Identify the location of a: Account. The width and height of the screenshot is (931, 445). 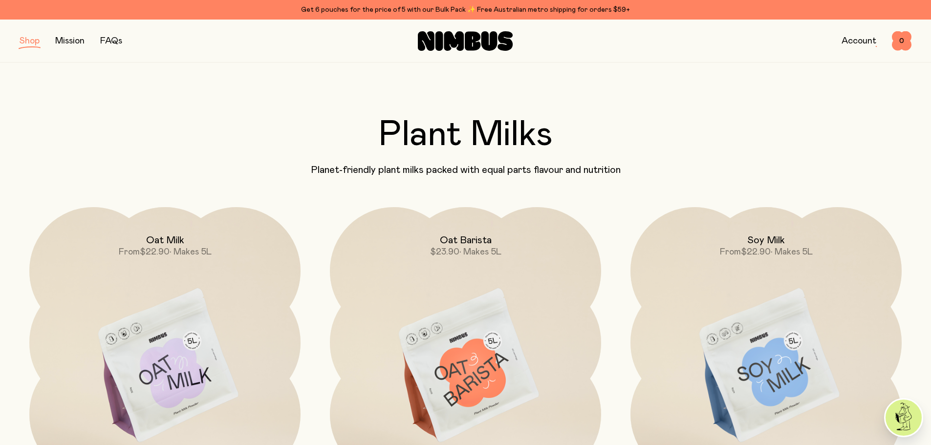
(858, 41).